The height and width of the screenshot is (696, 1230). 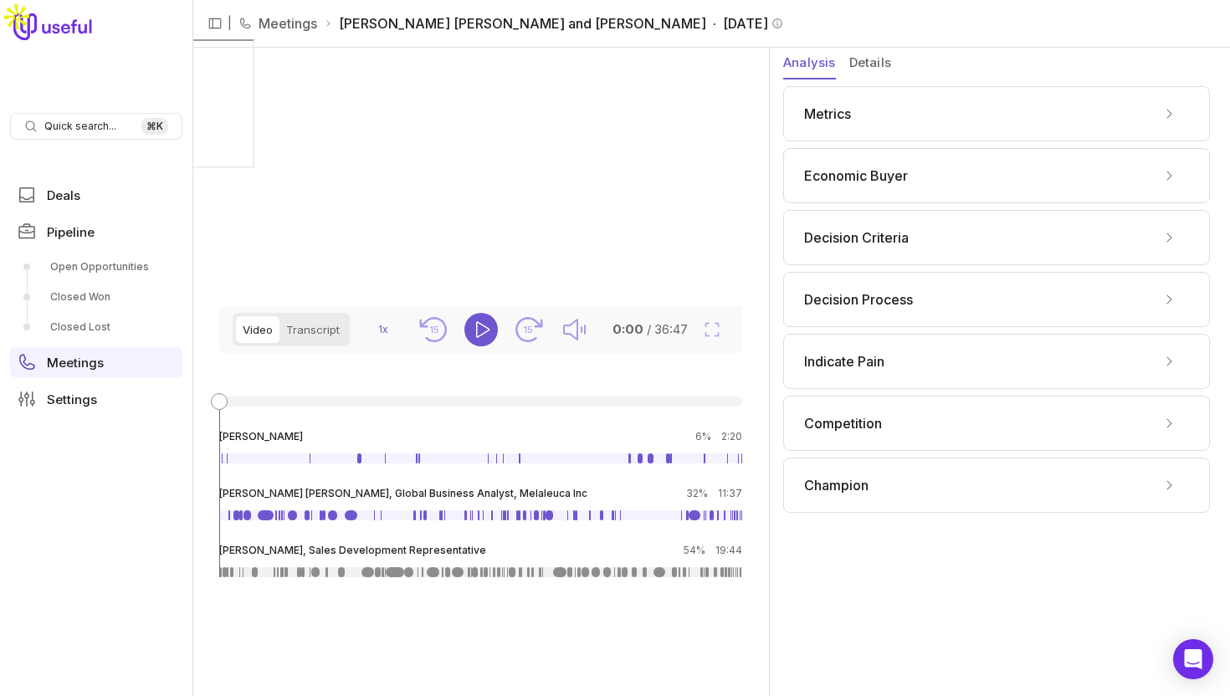 I want to click on button: Transcript, so click(x=313, y=330).